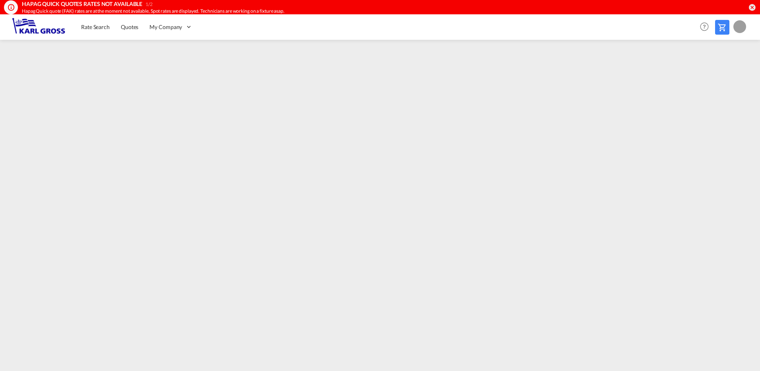  Describe the element at coordinates (95, 27) in the screenshot. I see `span: Rate Search` at that location.